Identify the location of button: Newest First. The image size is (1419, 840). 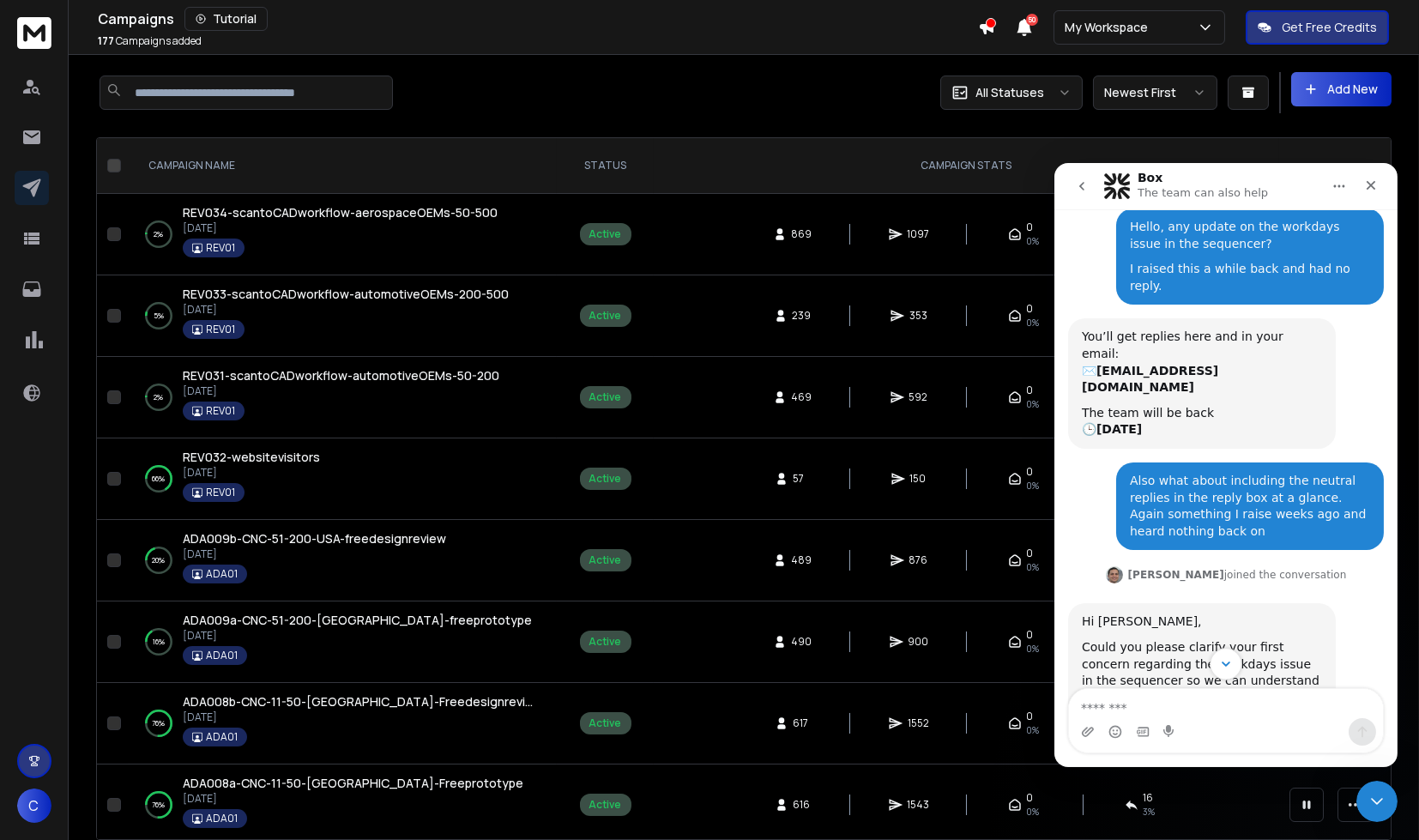
(1155, 93).